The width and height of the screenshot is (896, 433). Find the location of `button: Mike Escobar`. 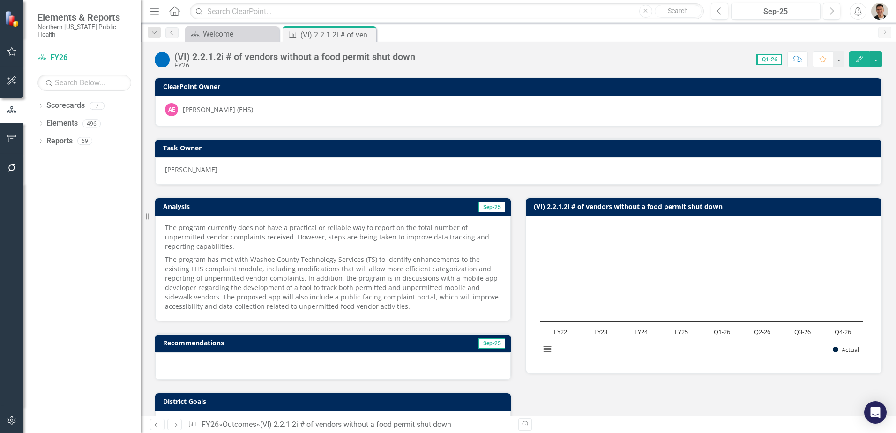

button: Mike Escobar is located at coordinates (880, 11).